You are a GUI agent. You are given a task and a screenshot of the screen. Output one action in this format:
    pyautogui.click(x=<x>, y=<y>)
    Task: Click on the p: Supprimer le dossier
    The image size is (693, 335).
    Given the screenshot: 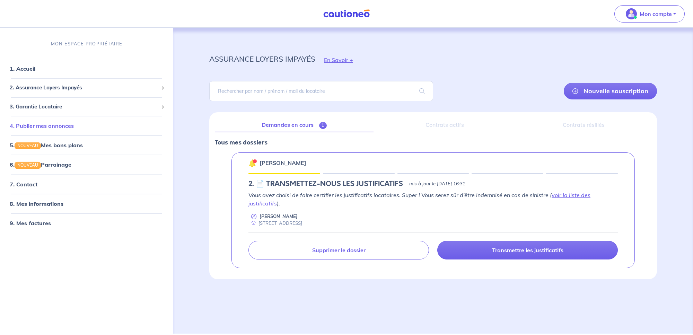 What is the action you would take?
    pyautogui.click(x=339, y=250)
    